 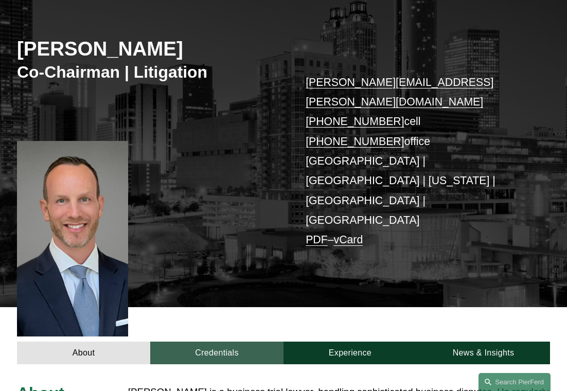 I want to click on a: Credentials, so click(x=216, y=353).